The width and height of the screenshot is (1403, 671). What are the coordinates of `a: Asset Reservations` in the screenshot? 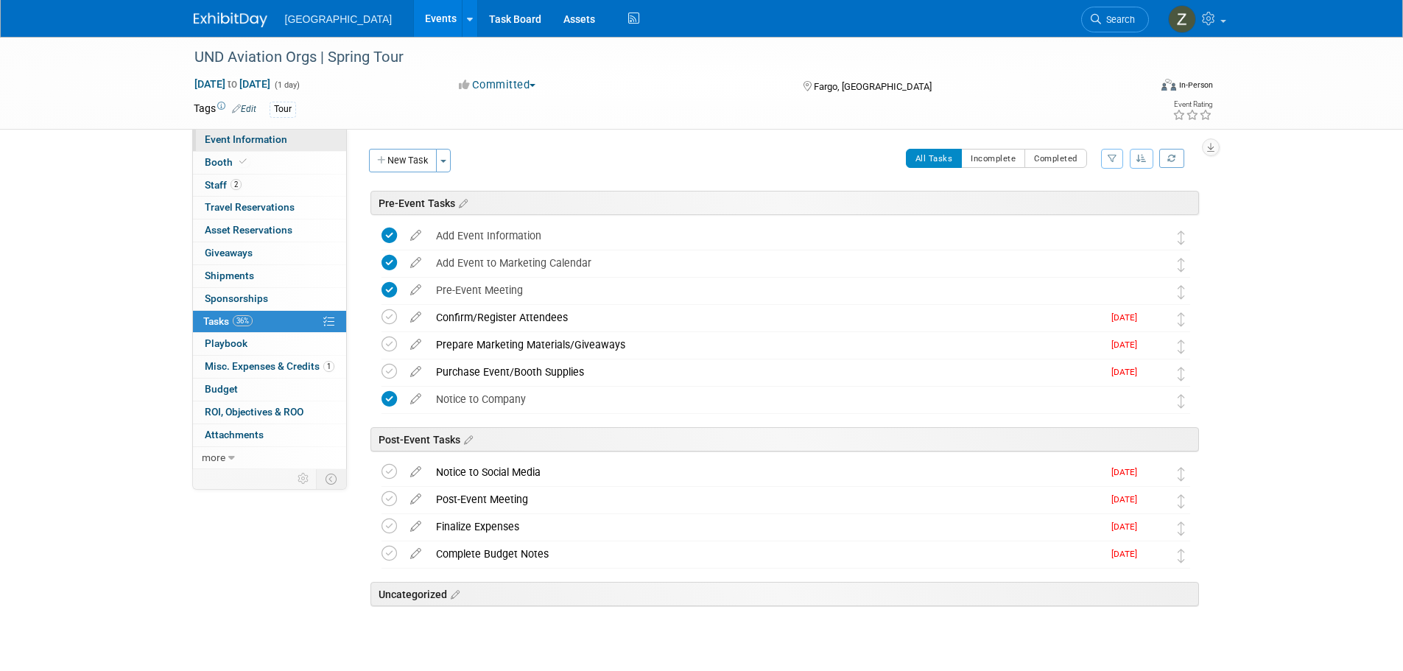 It's located at (269, 230).